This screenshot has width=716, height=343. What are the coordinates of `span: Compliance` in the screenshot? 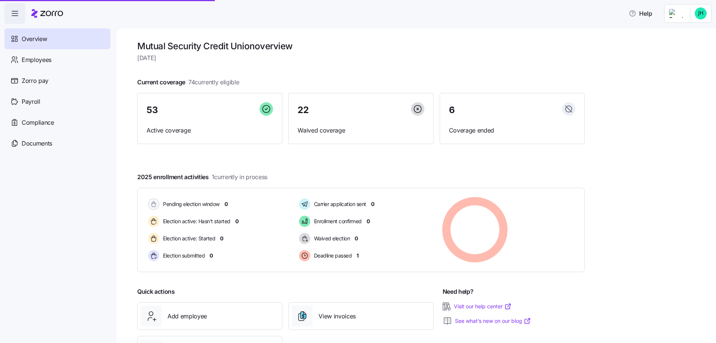 It's located at (38, 122).